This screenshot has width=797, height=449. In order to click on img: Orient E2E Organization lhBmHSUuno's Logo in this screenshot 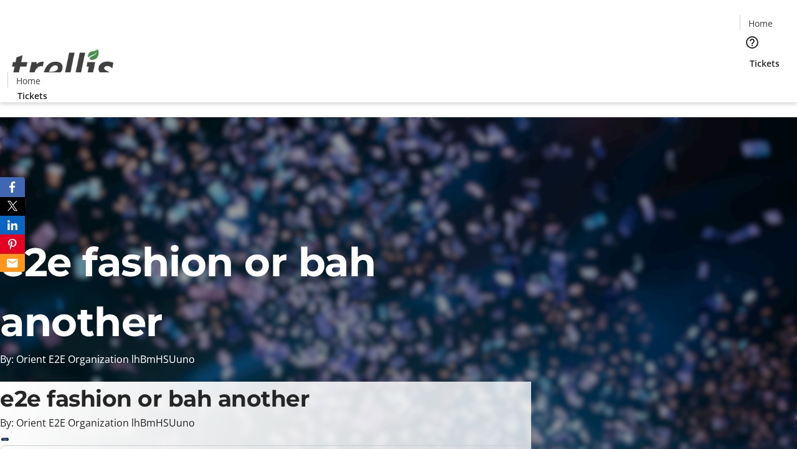, I will do `click(63, 67)`.